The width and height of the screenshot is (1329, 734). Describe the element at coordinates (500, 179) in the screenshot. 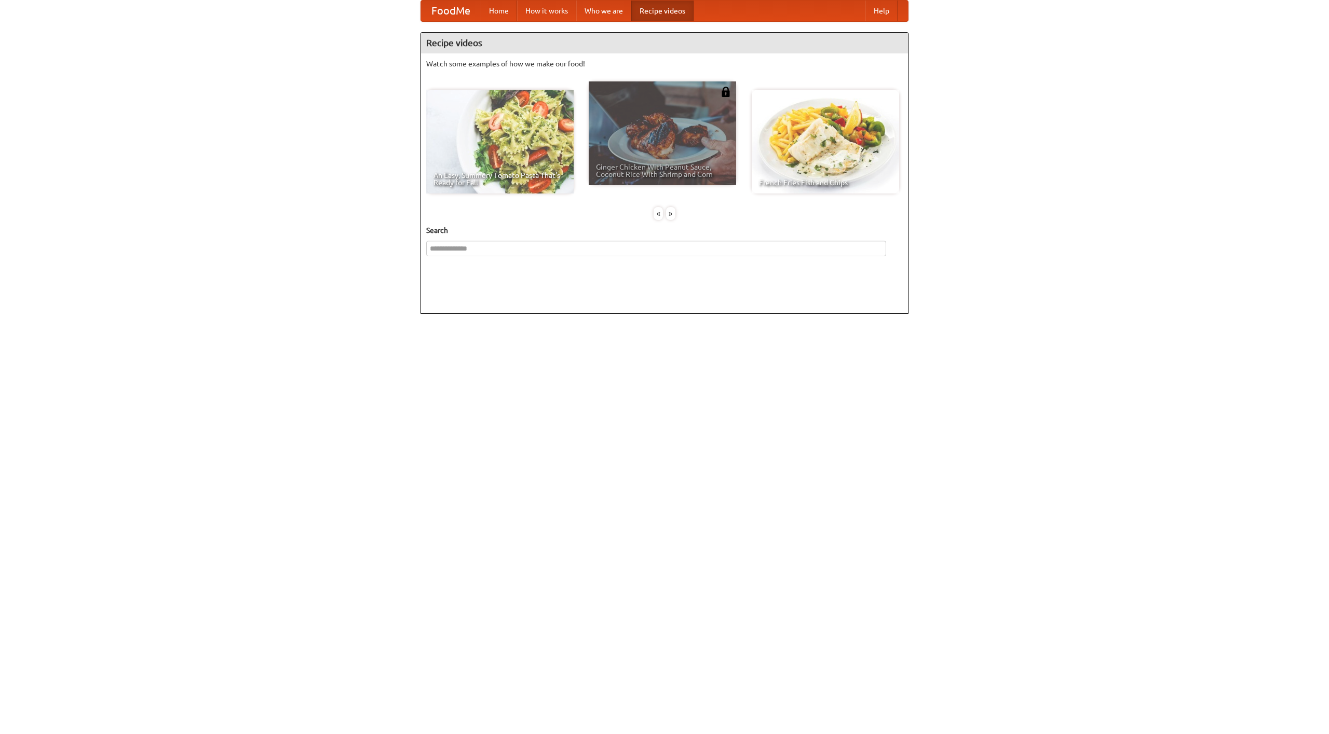

I see `span: An Easy, Summery Tomato Pasta That's Ready for Fall` at that location.